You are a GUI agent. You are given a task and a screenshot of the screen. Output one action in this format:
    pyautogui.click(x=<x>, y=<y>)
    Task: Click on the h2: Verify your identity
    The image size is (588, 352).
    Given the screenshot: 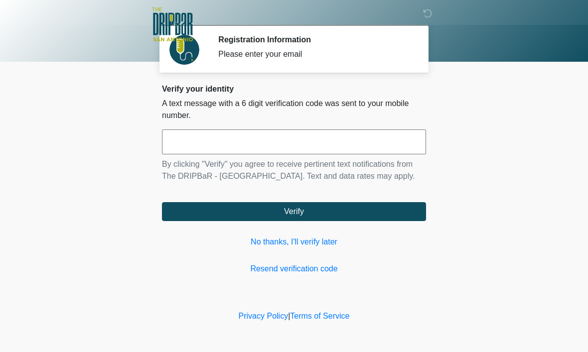 What is the action you would take?
    pyautogui.click(x=294, y=89)
    